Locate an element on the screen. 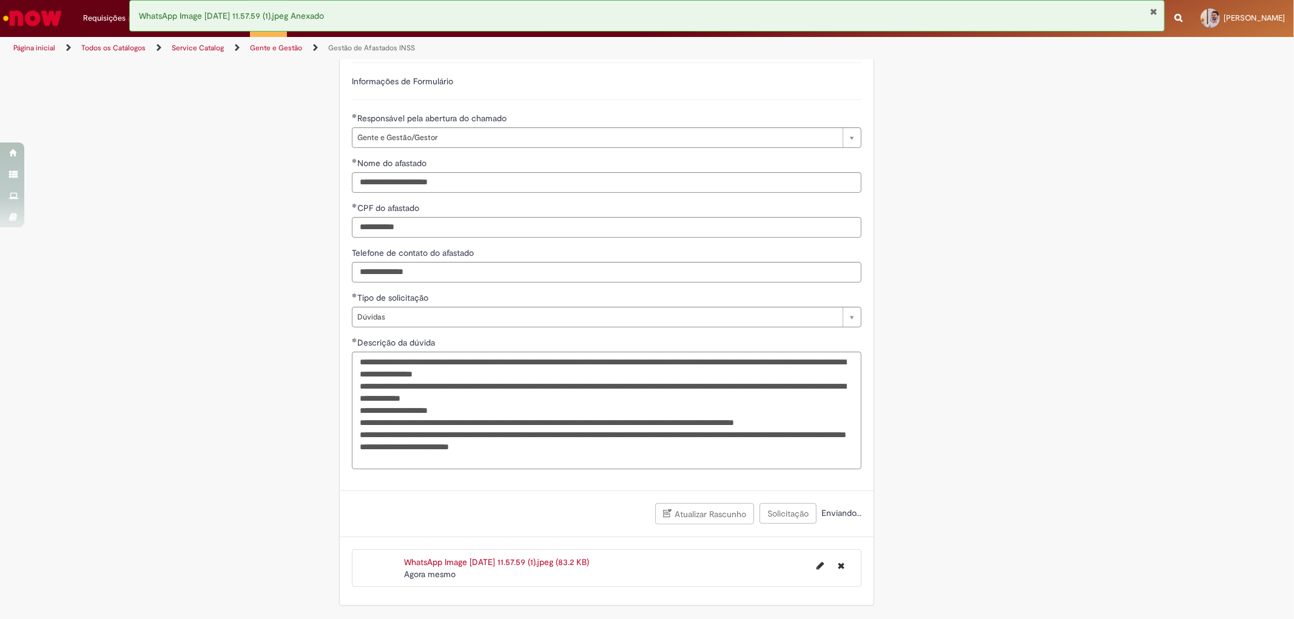 This screenshot has height=619, width=1294. span: Descrição da dúvida is located at coordinates (397, 343).